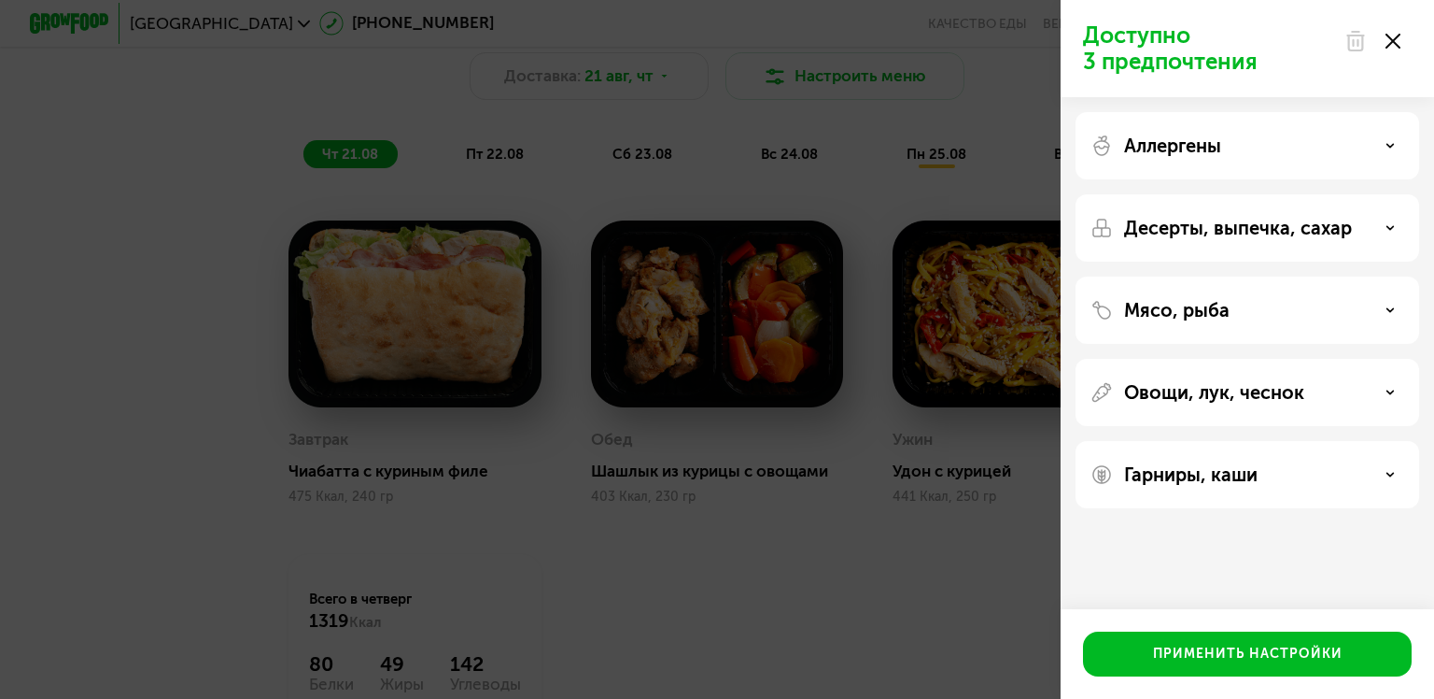 The image size is (1434, 699). What do you see at coordinates (1191, 474) in the screenshot?
I see `p: Гарниры, каши` at bounding box center [1191, 474].